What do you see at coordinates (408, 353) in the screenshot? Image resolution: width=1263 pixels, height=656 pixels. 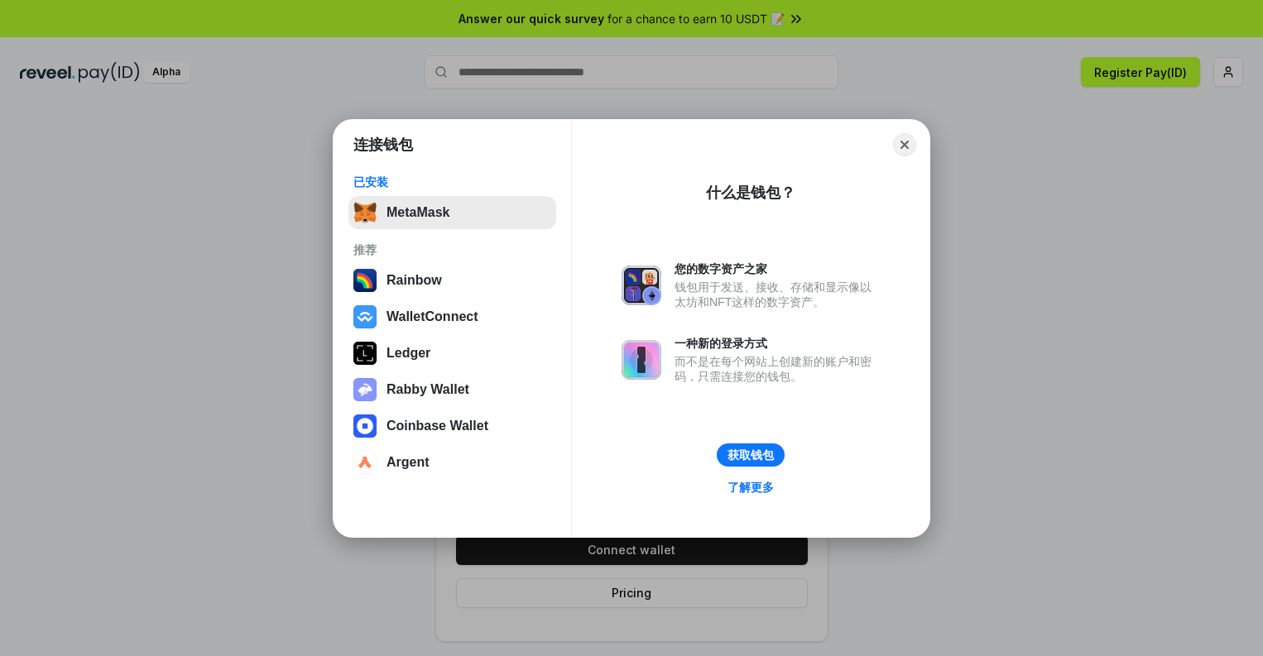 I see `div: Ledger` at bounding box center [408, 353].